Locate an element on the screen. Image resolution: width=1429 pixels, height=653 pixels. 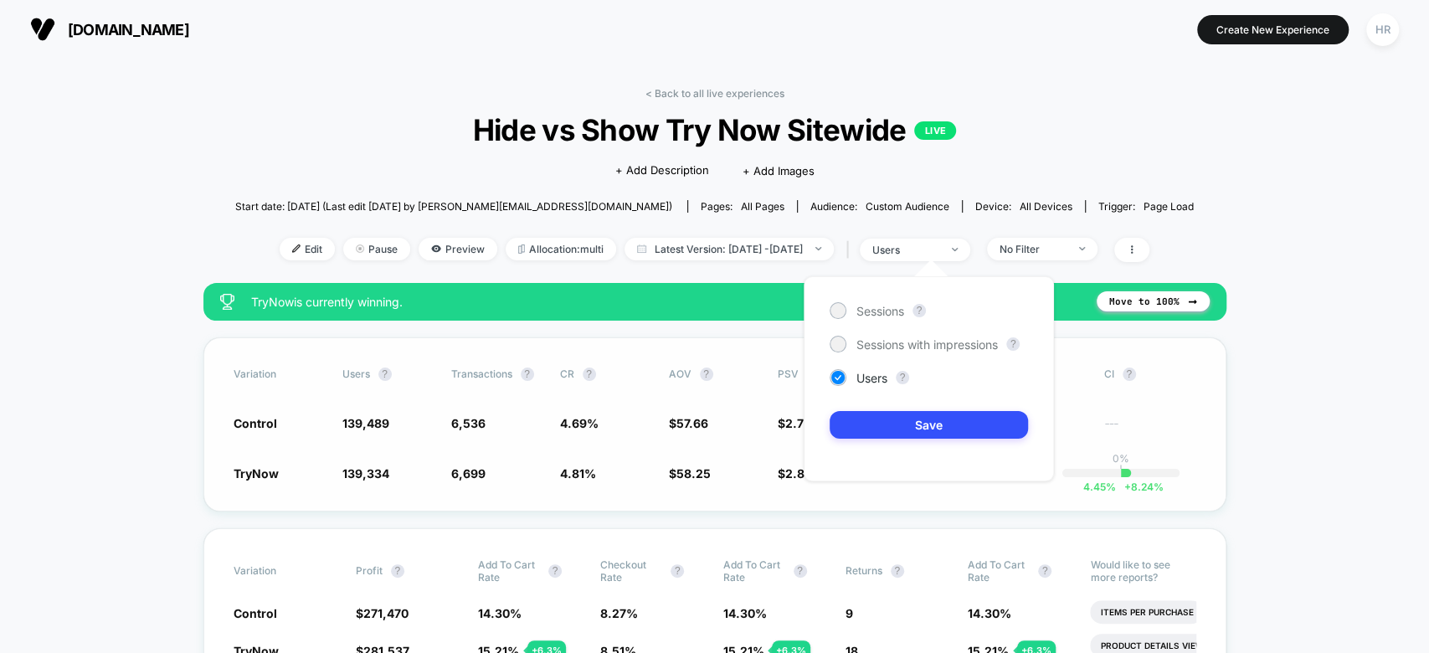
img: rebalance is located at coordinates (521, 249).